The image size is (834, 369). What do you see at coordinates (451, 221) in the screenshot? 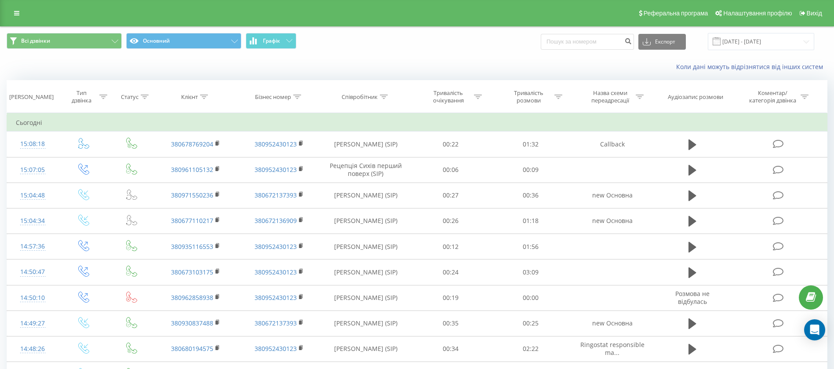
I see `td: 00:26` at bounding box center [451, 221].